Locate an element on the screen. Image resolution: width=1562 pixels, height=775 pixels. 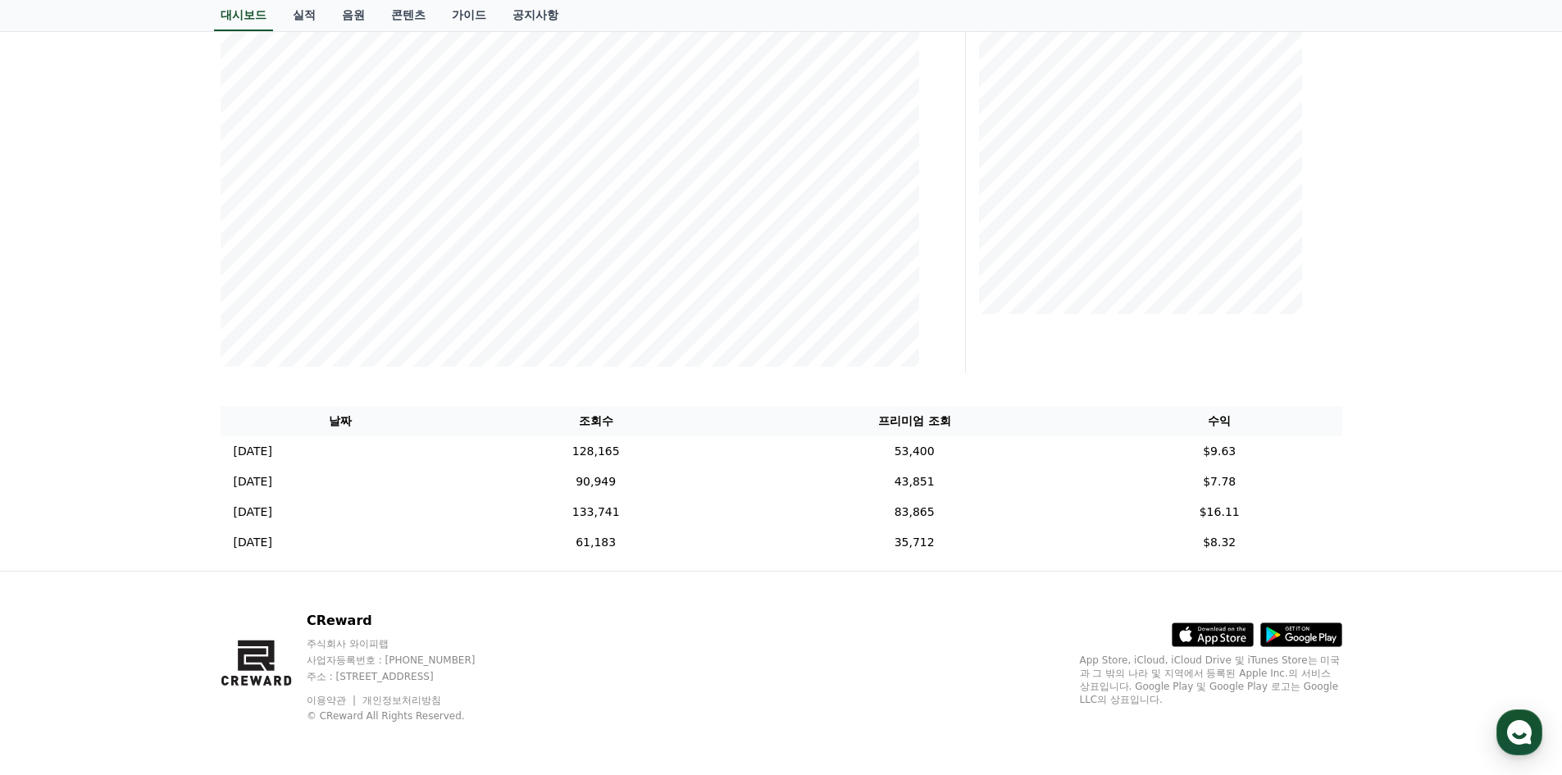
a: 개인정보처리방침 is located at coordinates (402, 700).